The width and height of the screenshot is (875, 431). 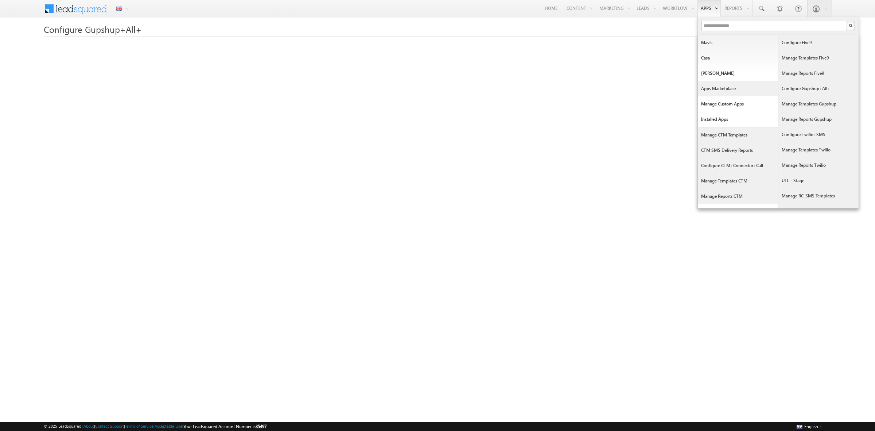 What do you see at coordinates (738, 58) in the screenshot?
I see `a: Casa` at bounding box center [738, 58].